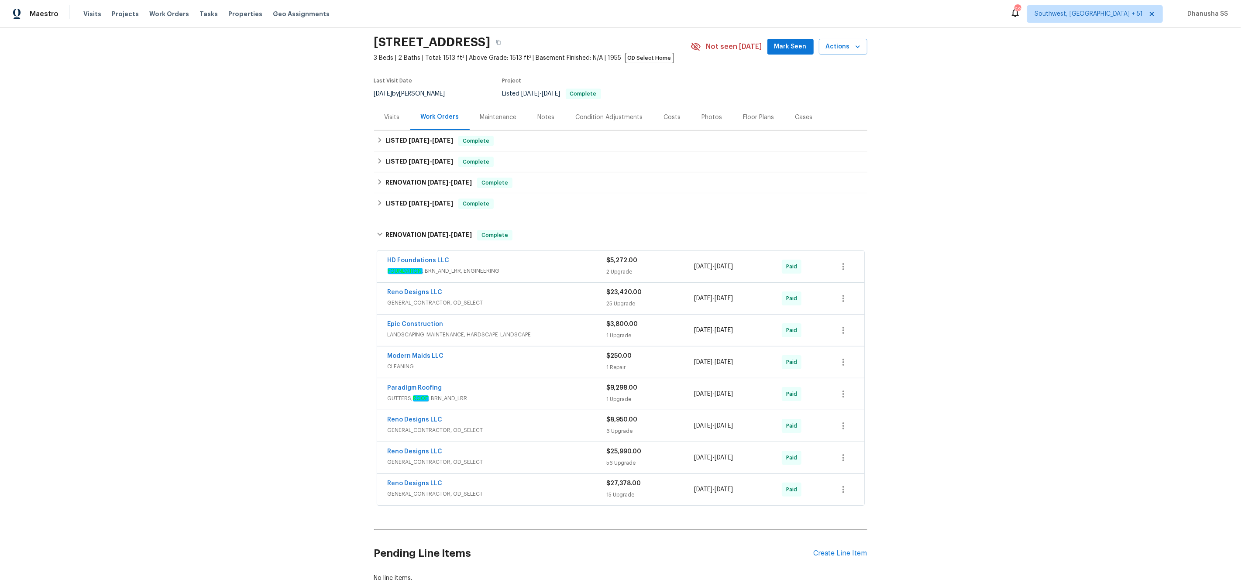 This screenshot has width=1241, height=586. Describe the element at coordinates (712, 117) in the screenshot. I see `div: Photos` at that location.